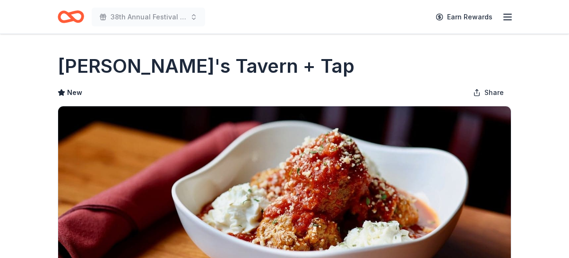 The height and width of the screenshot is (258, 569). I want to click on button: 38th Annual Festival of Trees, so click(148, 17).